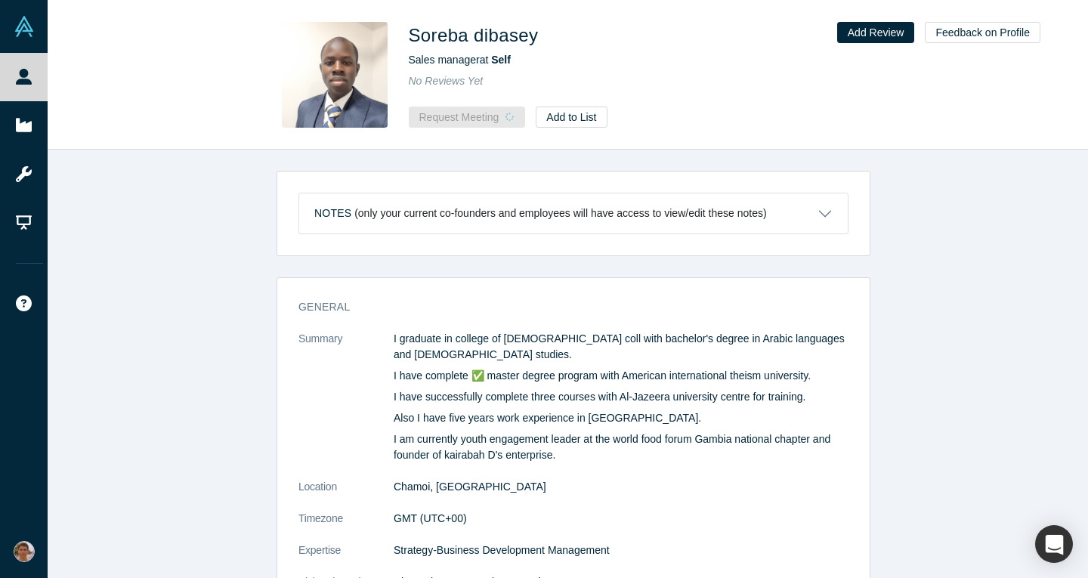  Describe the element at coordinates (346, 495) in the screenshot. I see `dt: Location` at that location.